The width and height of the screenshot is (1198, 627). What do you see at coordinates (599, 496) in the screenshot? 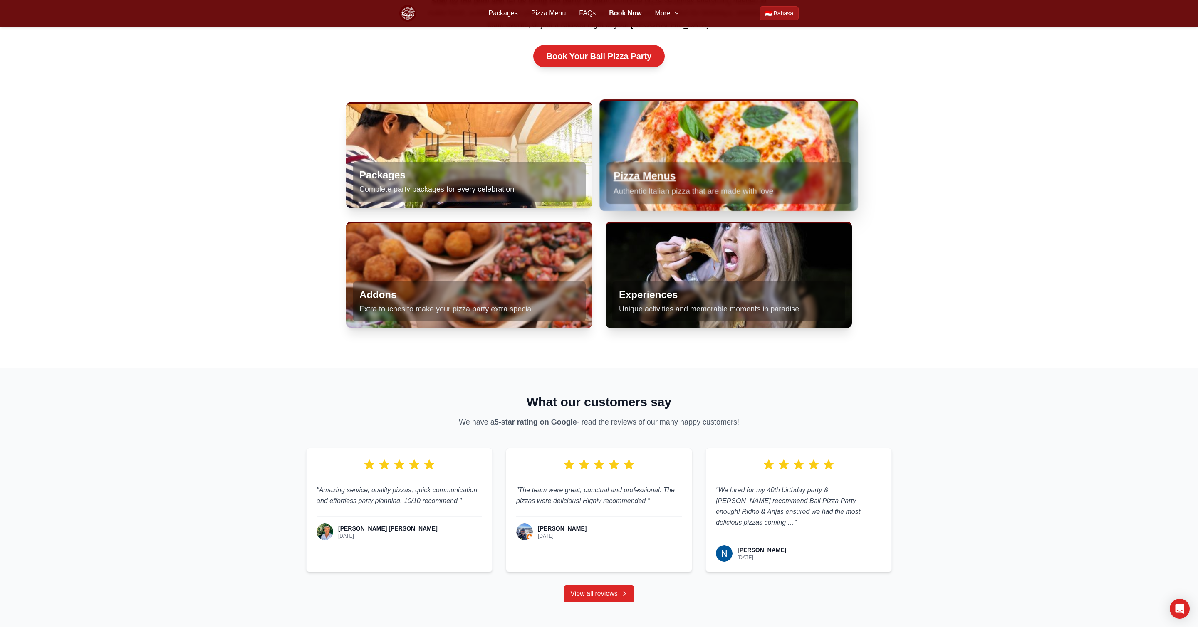
I see `blockquote: "The team were great, punctual and professional. The pizzas were delicious! Highly recommended "` at bounding box center [599, 496].